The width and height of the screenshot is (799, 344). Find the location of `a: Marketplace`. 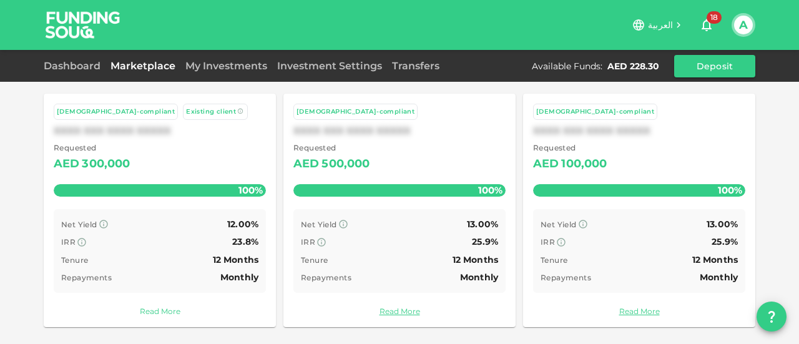

a: Marketplace is located at coordinates (143, 66).